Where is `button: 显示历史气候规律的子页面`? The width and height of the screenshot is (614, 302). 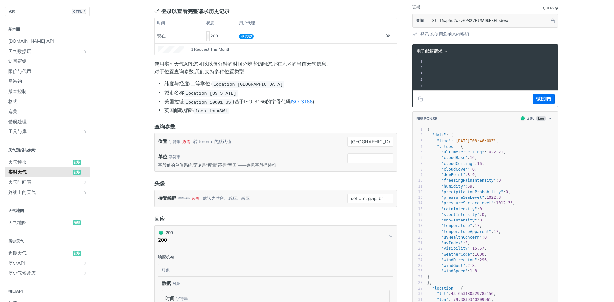 button: 显示历史气候规律的子页面 is located at coordinates (85, 273).